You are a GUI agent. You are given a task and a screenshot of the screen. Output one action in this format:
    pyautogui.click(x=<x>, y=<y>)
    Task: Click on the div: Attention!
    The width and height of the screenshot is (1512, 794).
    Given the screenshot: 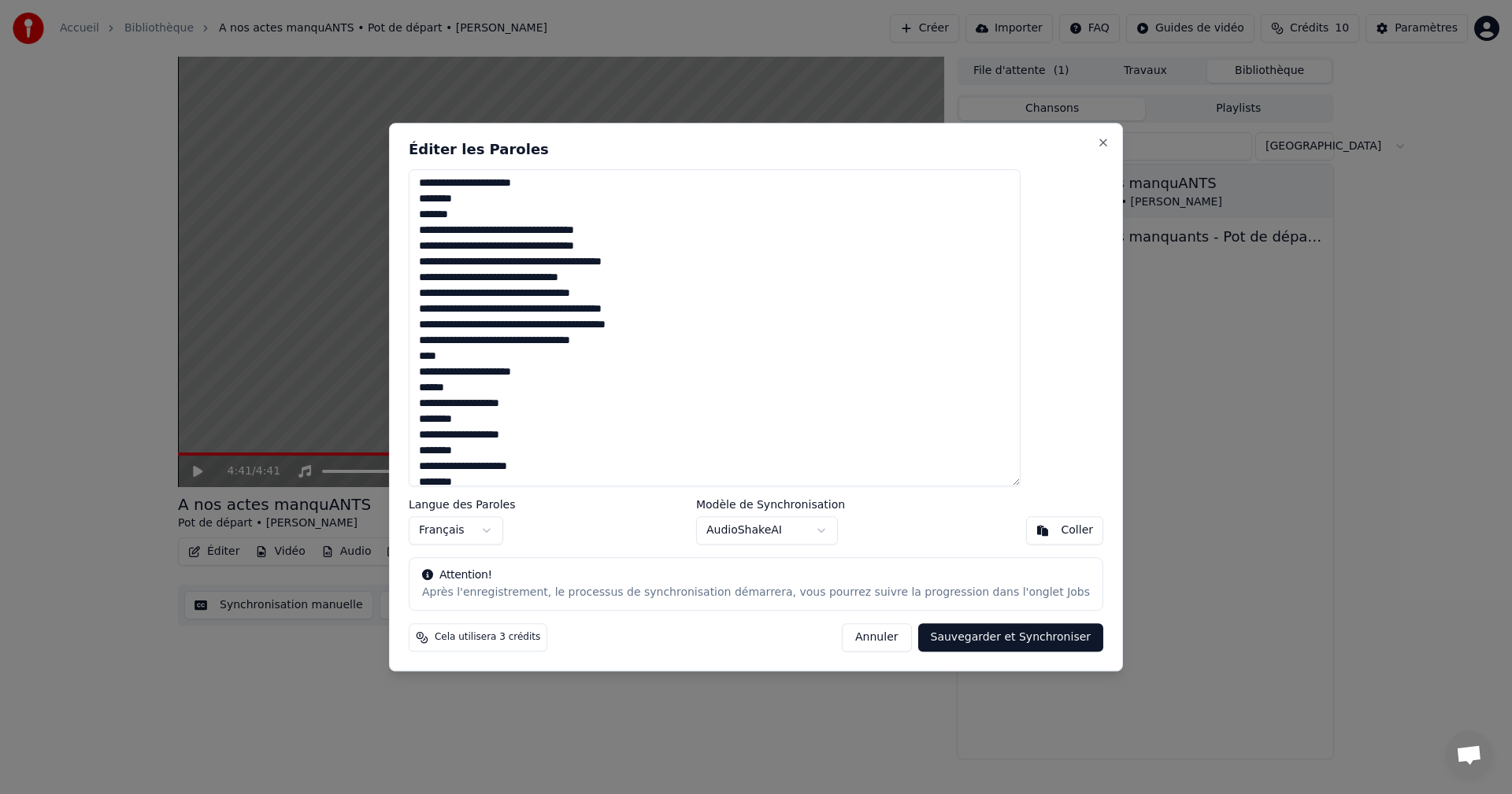 What is the action you would take?
    pyautogui.click(x=756, y=575)
    